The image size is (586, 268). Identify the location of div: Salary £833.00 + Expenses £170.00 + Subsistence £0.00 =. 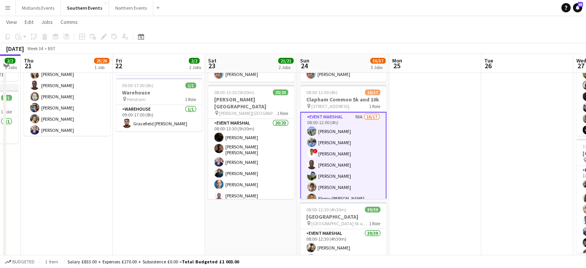
(153, 261).